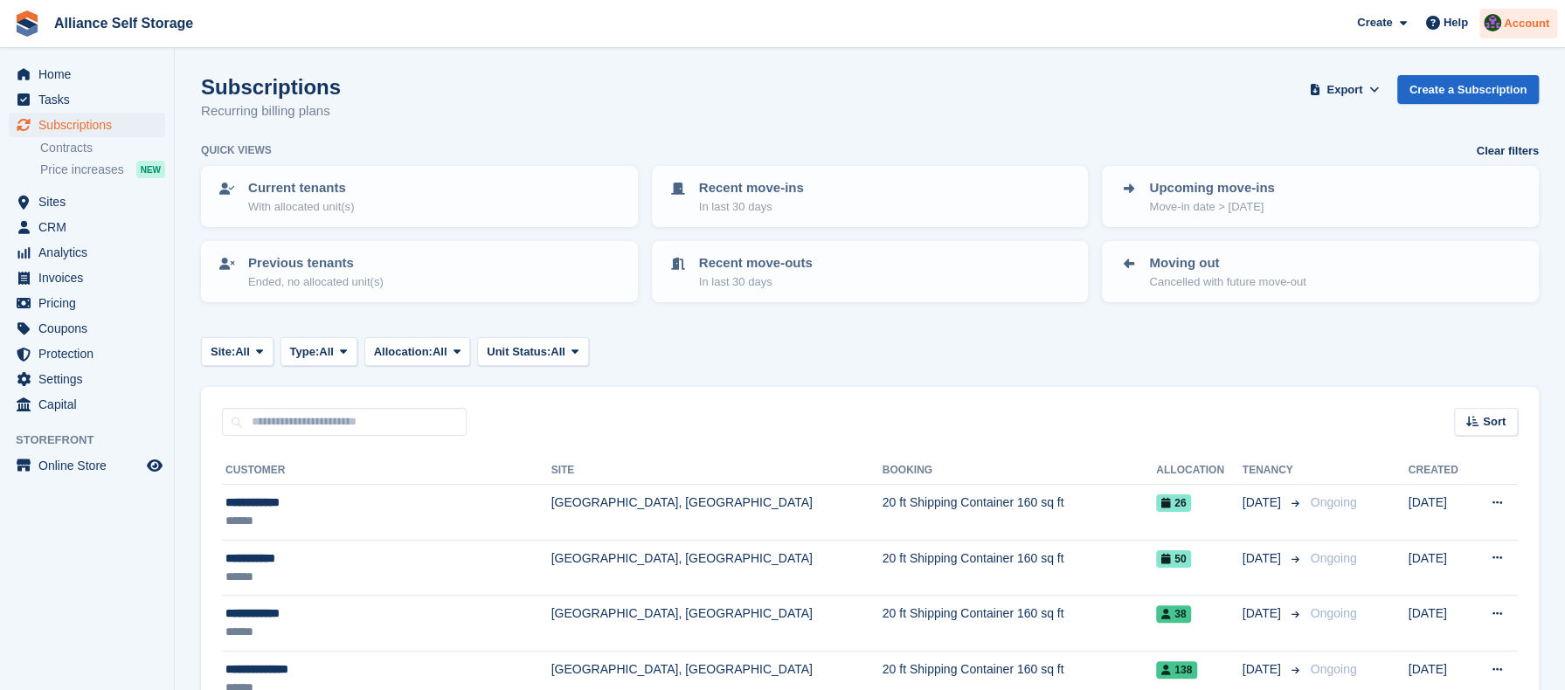 The width and height of the screenshot is (1565, 690). What do you see at coordinates (518, 352) in the screenshot?
I see `span: Unit Status:` at bounding box center [518, 352].